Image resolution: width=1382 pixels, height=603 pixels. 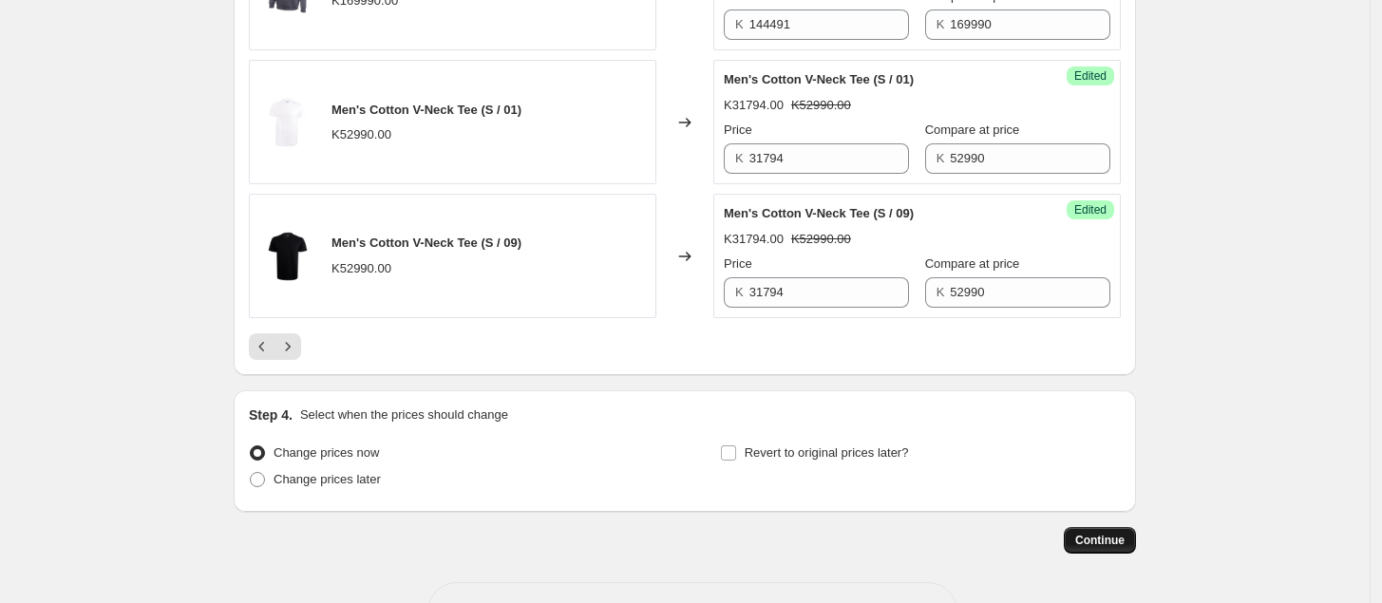 What do you see at coordinates (1100, 541) in the screenshot?
I see `span: Continue` at bounding box center [1100, 541].